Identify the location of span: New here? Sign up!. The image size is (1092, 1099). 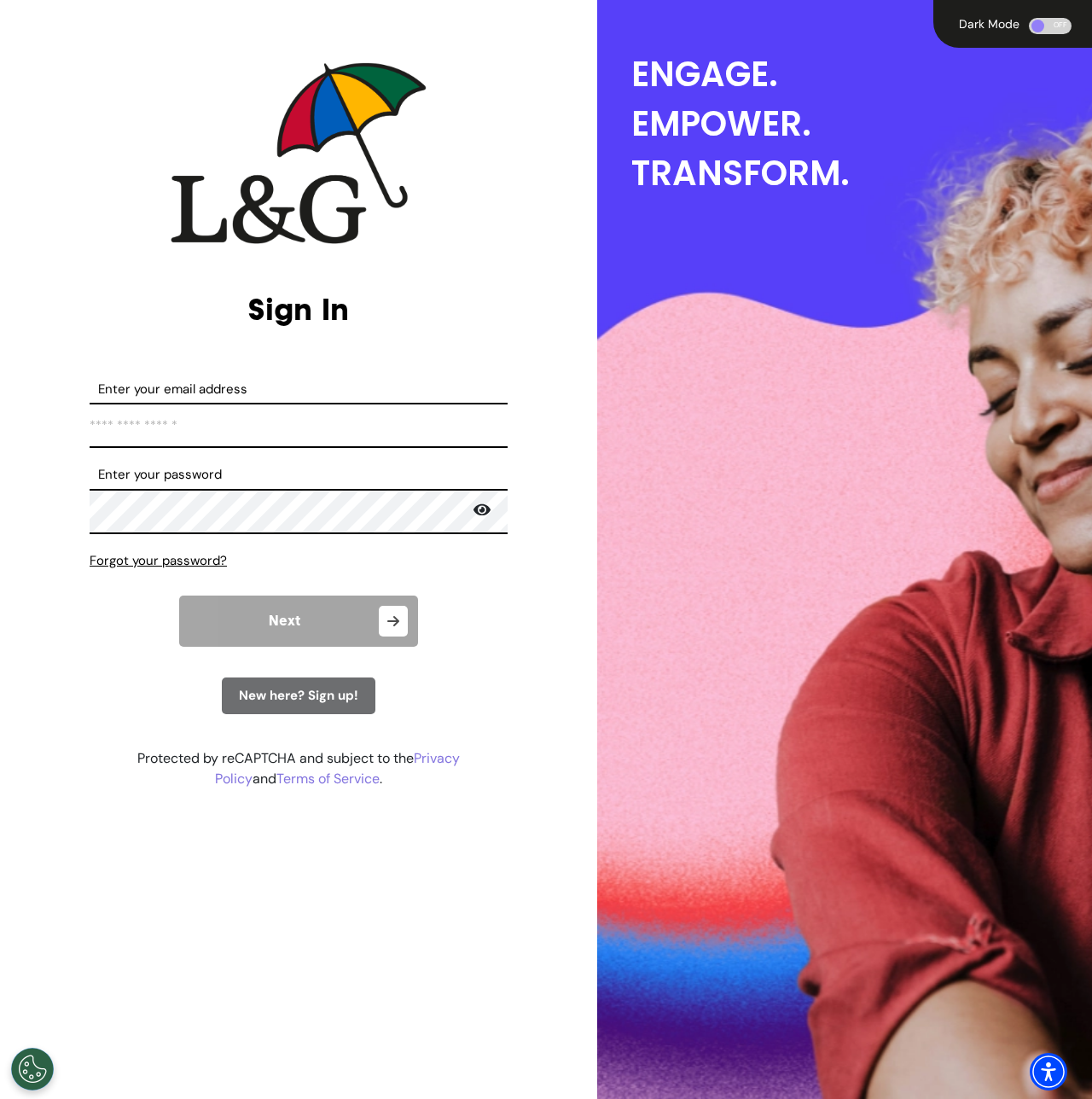
(299, 696).